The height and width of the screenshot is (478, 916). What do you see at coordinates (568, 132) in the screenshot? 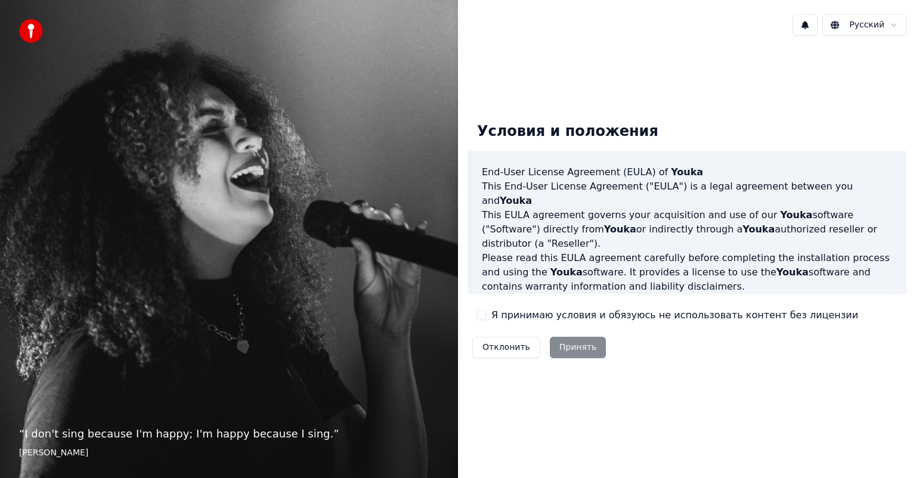
I see `div: Условия и положения` at bounding box center [568, 132].